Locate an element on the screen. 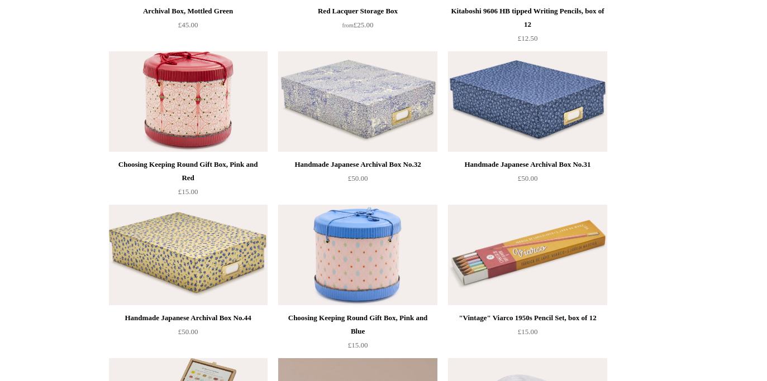  a: Handmade Japanese Archival Box No.44 £50.00 is located at coordinates (188, 335).